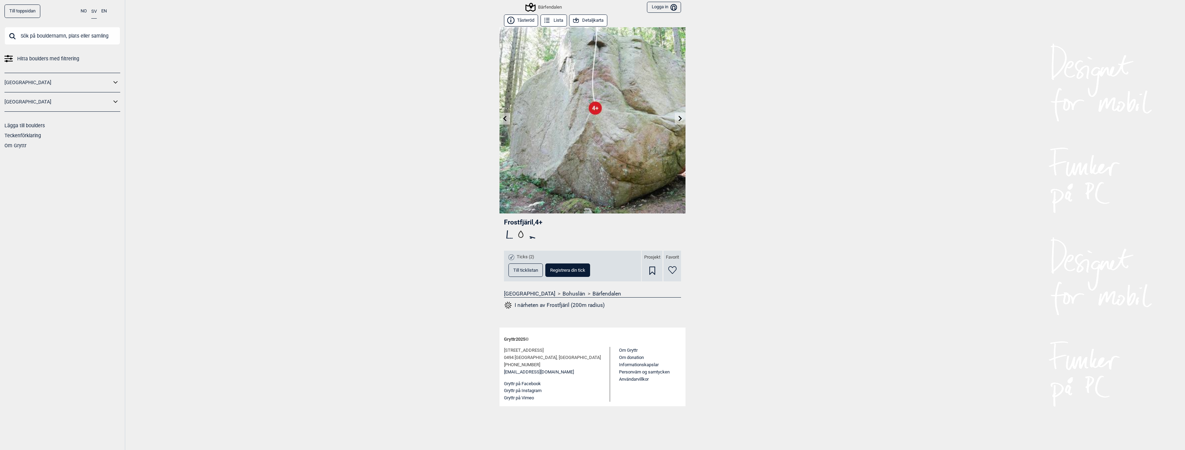  Describe the element at coordinates (521, 20) in the screenshot. I see `button: Tåsteröd` at that location.